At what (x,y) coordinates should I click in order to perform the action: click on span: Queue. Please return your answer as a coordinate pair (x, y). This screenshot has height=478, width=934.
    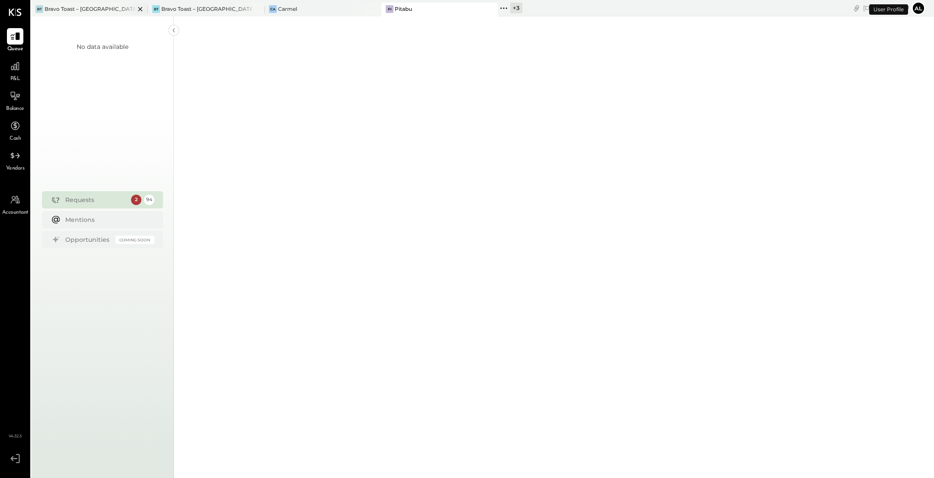
    Looking at the image, I should click on (15, 49).